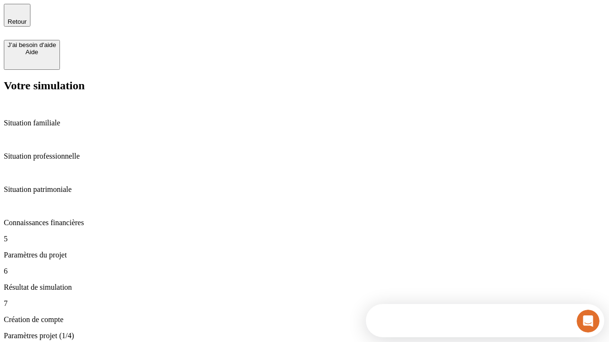 Image resolution: width=609 pixels, height=342 pixels. What do you see at coordinates (32, 55) in the screenshot?
I see `button: J’ai besoin d'aideAide` at bounding box center [32, 55].